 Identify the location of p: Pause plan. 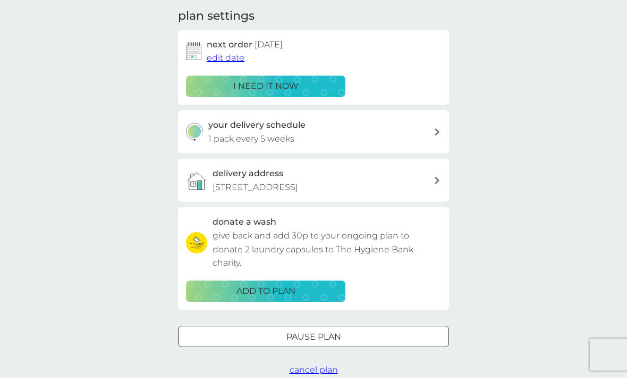
(314, 337).